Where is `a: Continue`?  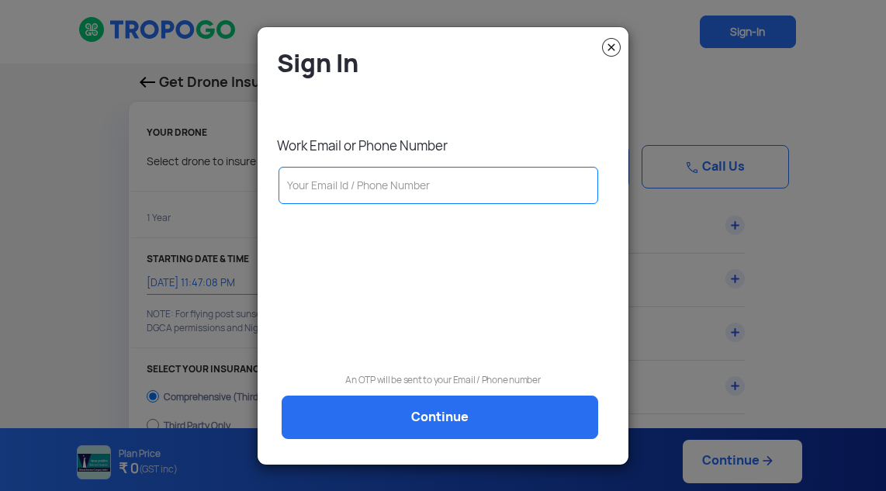
a: Continue is located at coordinates (440, 417).